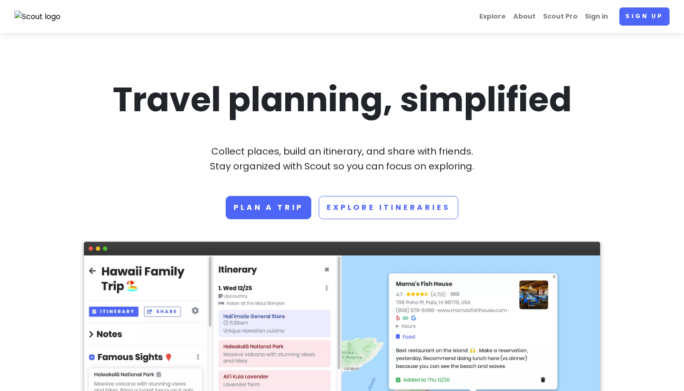 This screenshot has width=684, height=391. Describe the element at coordinates (268, 208) in the screenshot. I see `a: Plan a trip` at that location.